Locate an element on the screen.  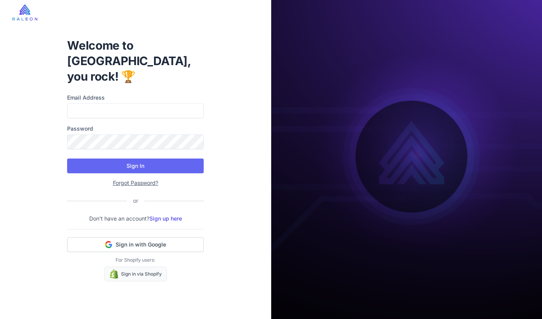
label: Email Address is located at coordinates (135, 98).